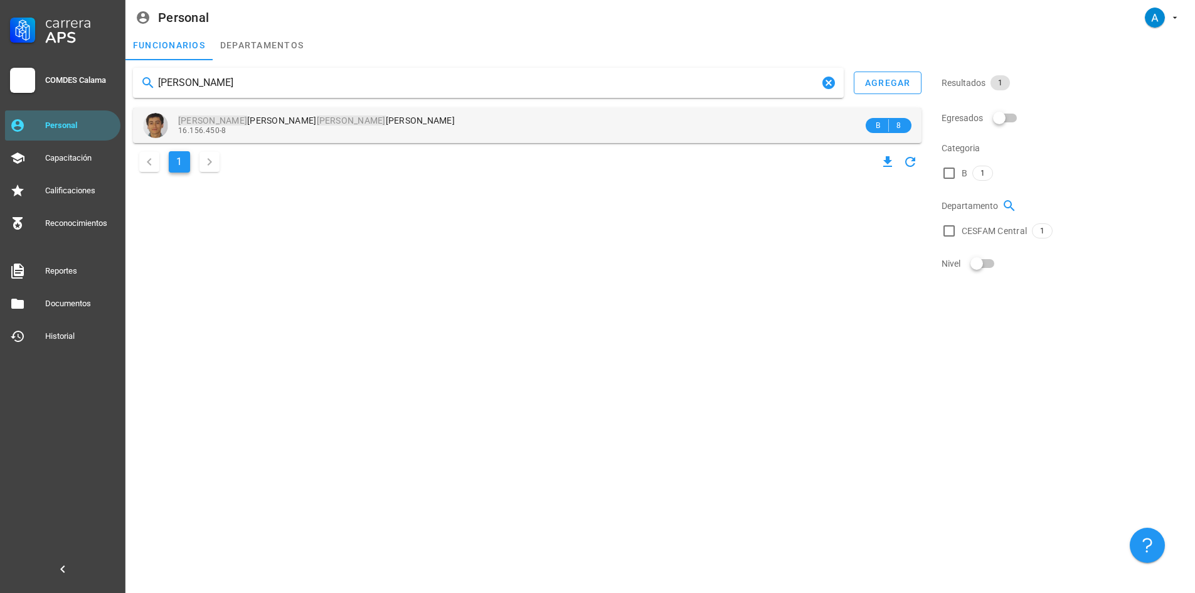 This screenshot has width=1195, height=593. Describe the element at coordinates (202, 131) in the screenshot. I see `span: 16.156.450-8` at that location.